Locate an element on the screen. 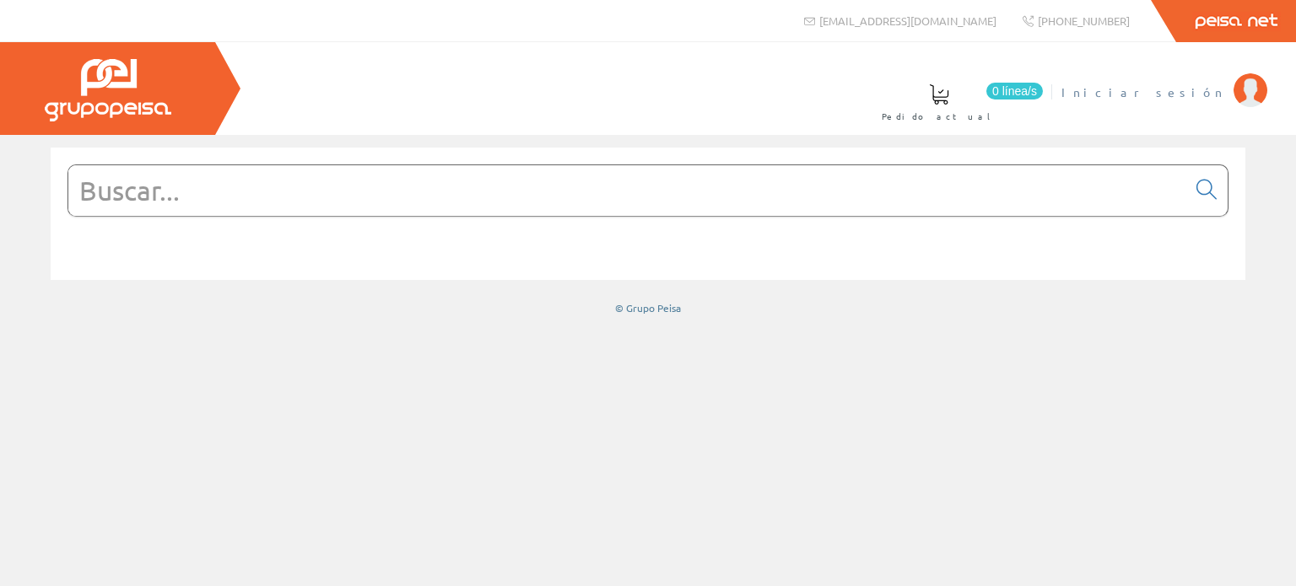 This screenshot has height=586, width=1296. img: Grupo Peisa is located at coordinates (108, 90).